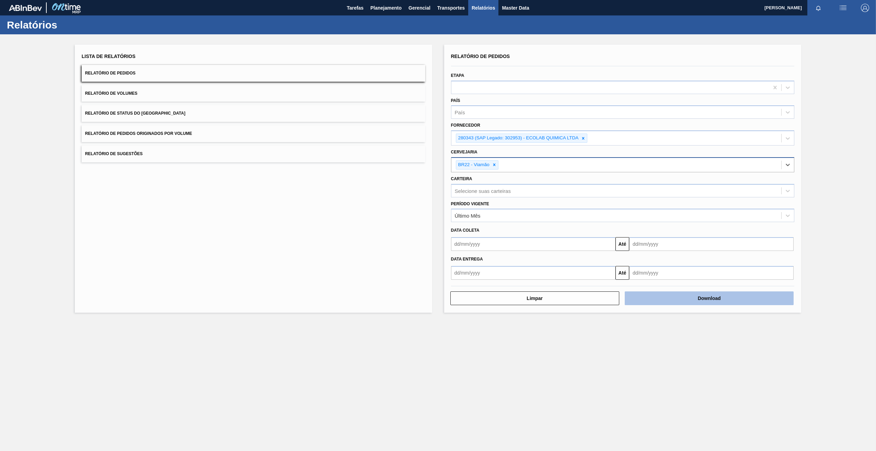  I want to click on span: Data coleta, so click(465, 230).